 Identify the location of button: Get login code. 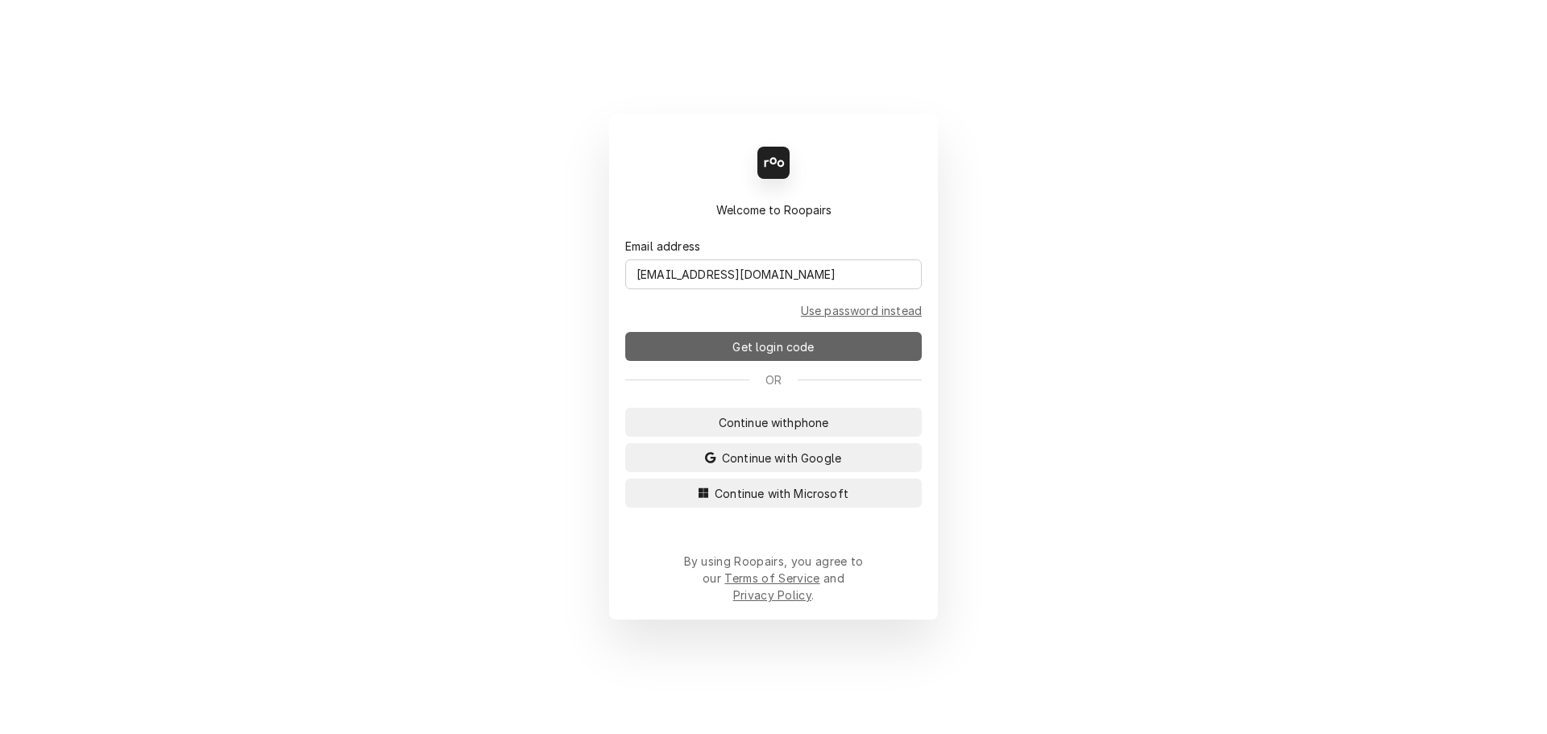
(773, 346).